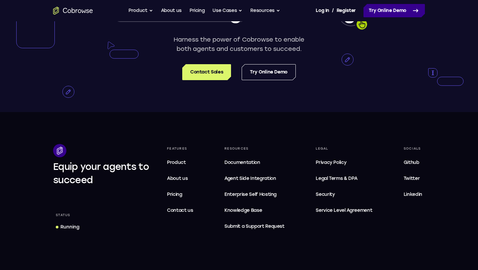  Describe the element at coordinates (73, 11) in the screenshot. I see `a: Go to the home page` at that location.